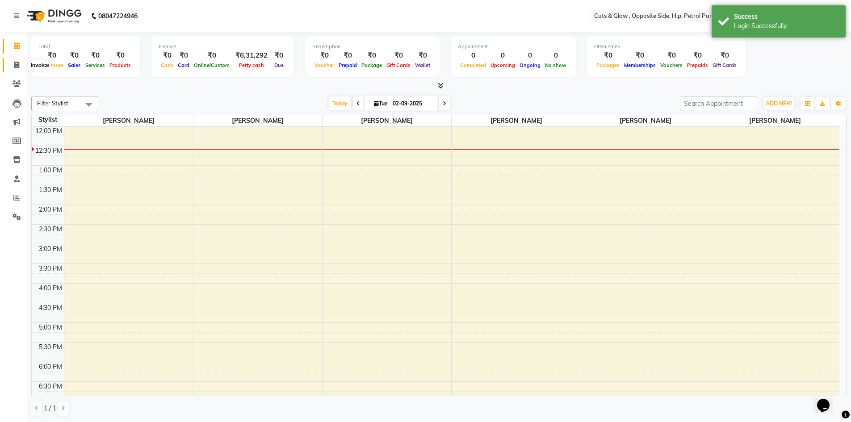 The height and width of the screenshot is (422, 851). What do you see at coordinates (671, 65) in the screenshot?
I see `span: Vouchers` at bounding box center [671, 65].